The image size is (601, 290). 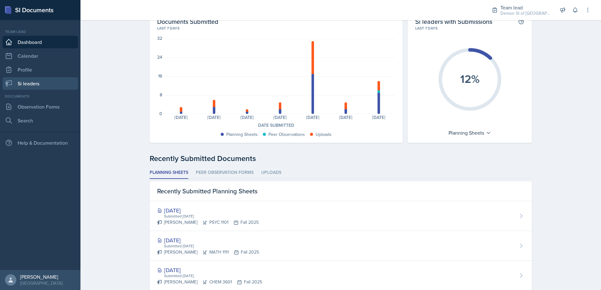 I want to click on div: Recently Submitted Planning Sheets, so click(x=340, y=191).